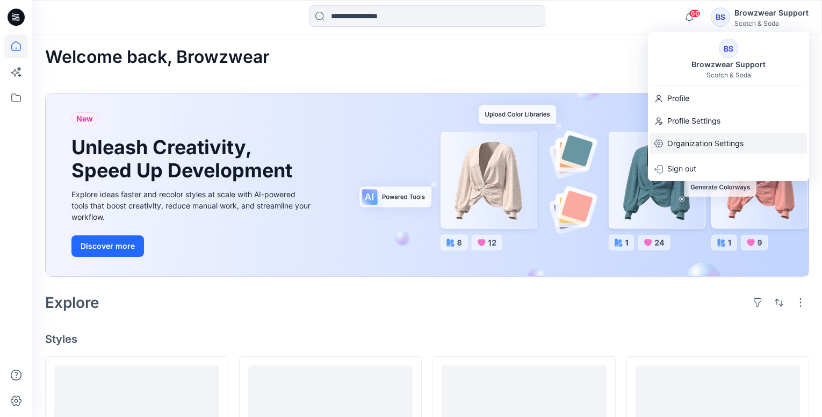 Image resolution: width=822 pixels, height=417 pixels. What do you see at coordinates (728, 143) in the screenshot?
I see `a: Organization Settings` at bounding box center [728, 143].